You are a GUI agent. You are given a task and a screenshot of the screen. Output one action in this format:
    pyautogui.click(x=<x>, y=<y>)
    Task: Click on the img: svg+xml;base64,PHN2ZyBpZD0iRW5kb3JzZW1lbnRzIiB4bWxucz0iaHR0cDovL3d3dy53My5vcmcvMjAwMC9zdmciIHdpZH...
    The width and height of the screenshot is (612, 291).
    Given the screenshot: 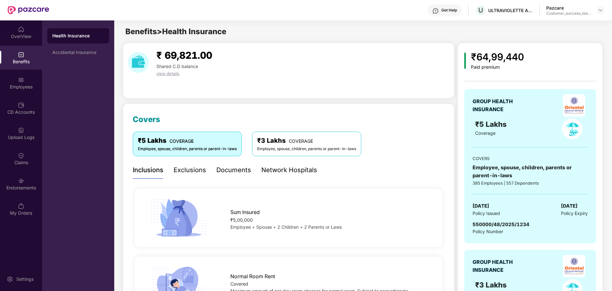 What is the action you would take?
    pyautogui.click(x=21, y=181)
    